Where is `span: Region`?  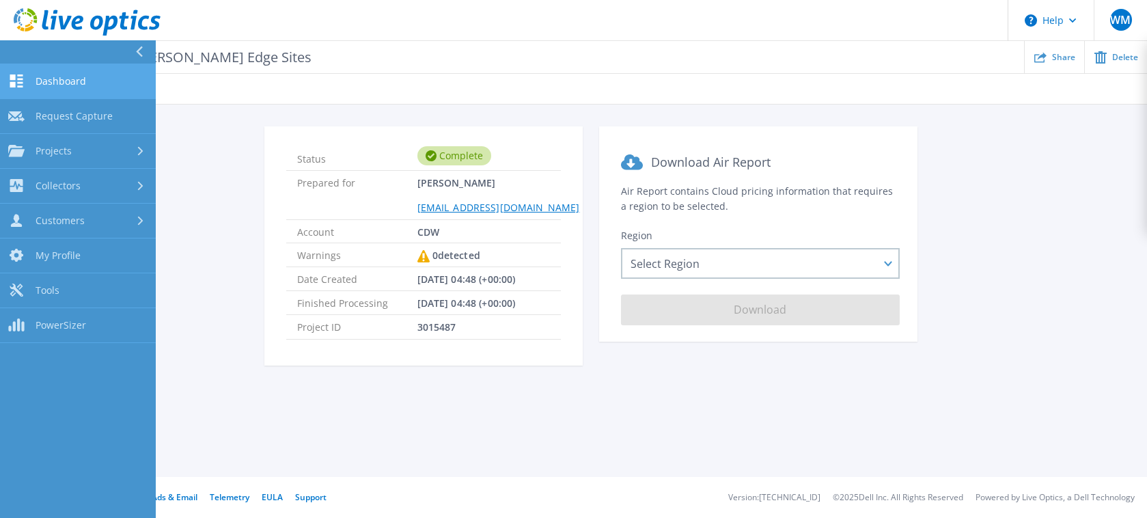 span: Region is located at coordinates (637, 235).